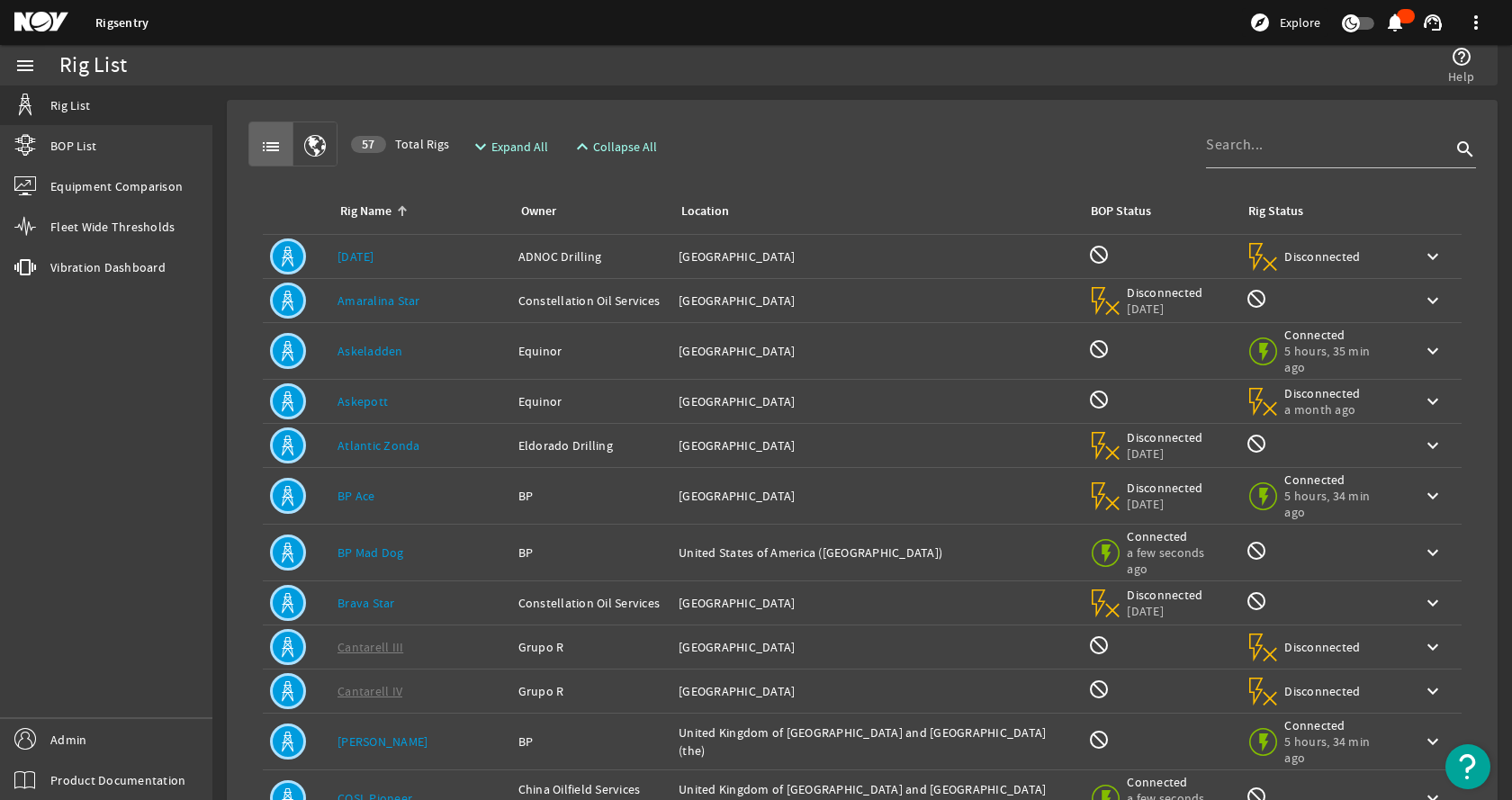 The height and width of the screenshot is (800, 1512). Describe the element at coordinates (1465, 149) in the screenshot. I see `i: search` at that location.